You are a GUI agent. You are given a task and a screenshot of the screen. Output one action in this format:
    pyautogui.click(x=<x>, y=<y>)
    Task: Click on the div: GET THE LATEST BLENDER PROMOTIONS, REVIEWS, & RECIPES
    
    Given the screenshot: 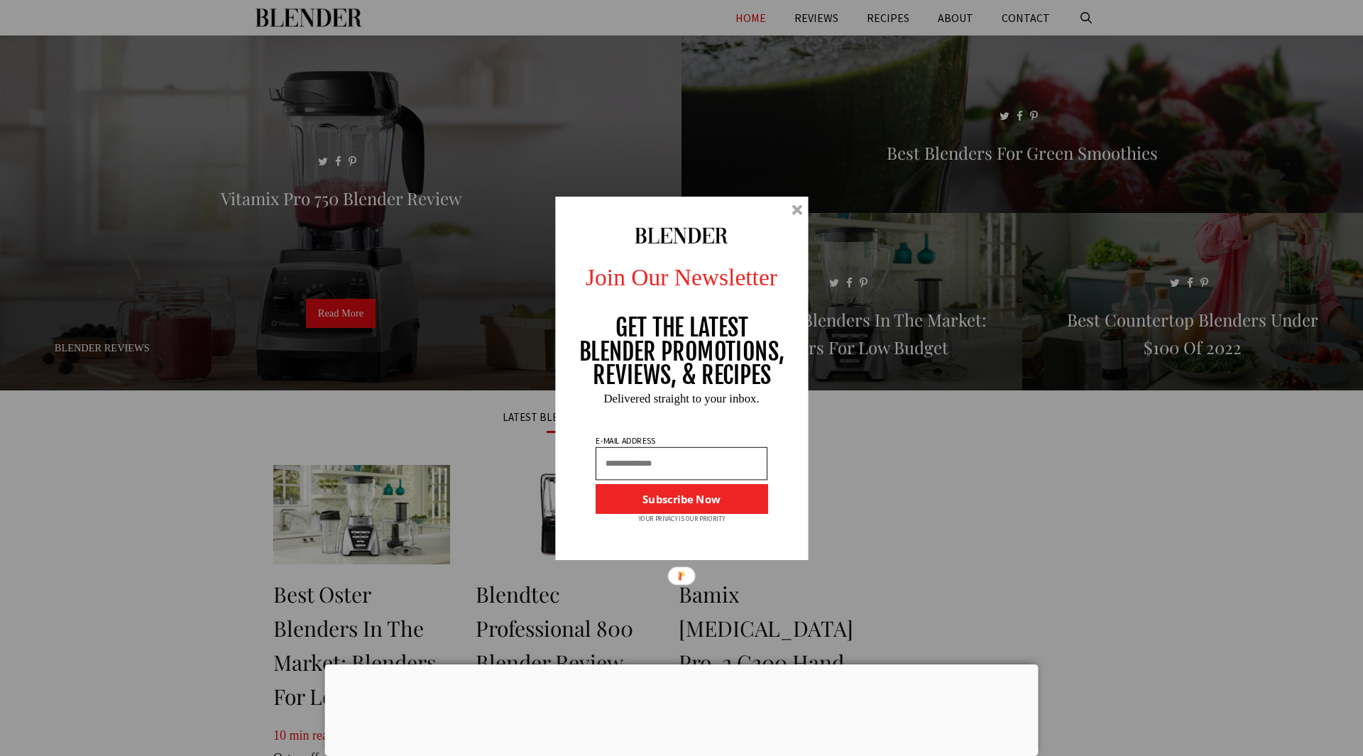 What is the action you would take?
    pyautogui.click(x=682, y=352)
    